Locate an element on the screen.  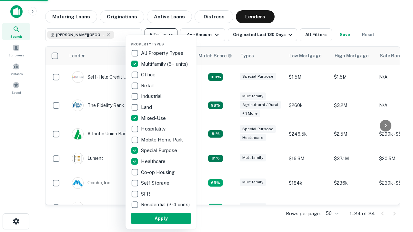
p: Residential (2-4 units) is located at coordinates (166, 205).